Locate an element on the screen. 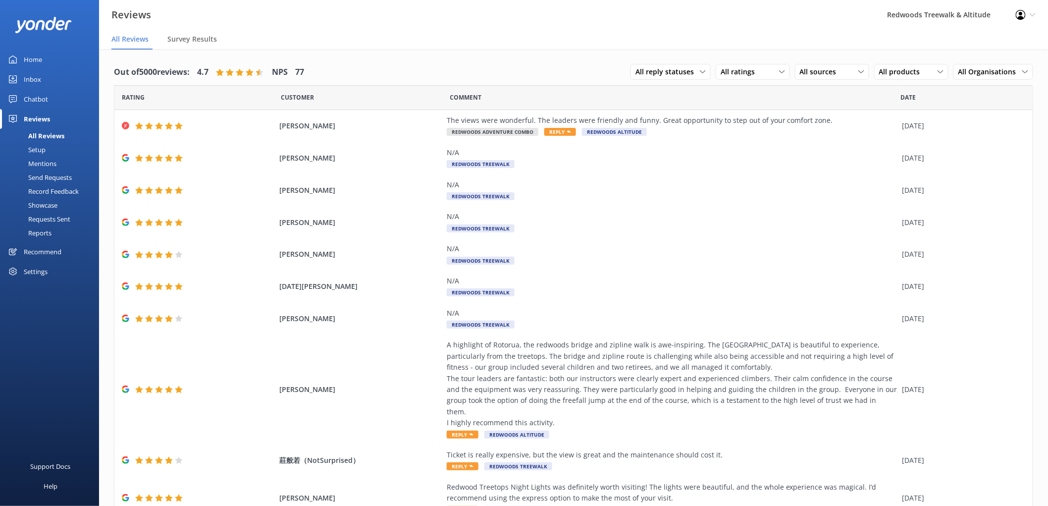 The image size is (1048, 506). h4: 4.7 is located at coordinates (203, 72).